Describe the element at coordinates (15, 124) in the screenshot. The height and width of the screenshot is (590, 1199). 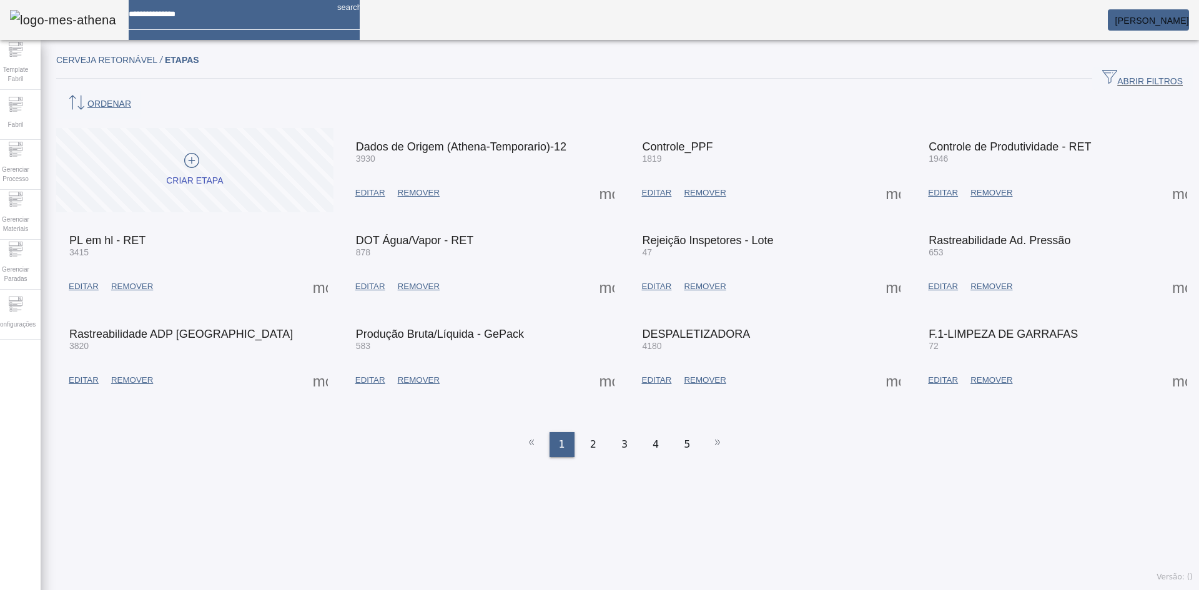
I see `span: Fabril` at that location.